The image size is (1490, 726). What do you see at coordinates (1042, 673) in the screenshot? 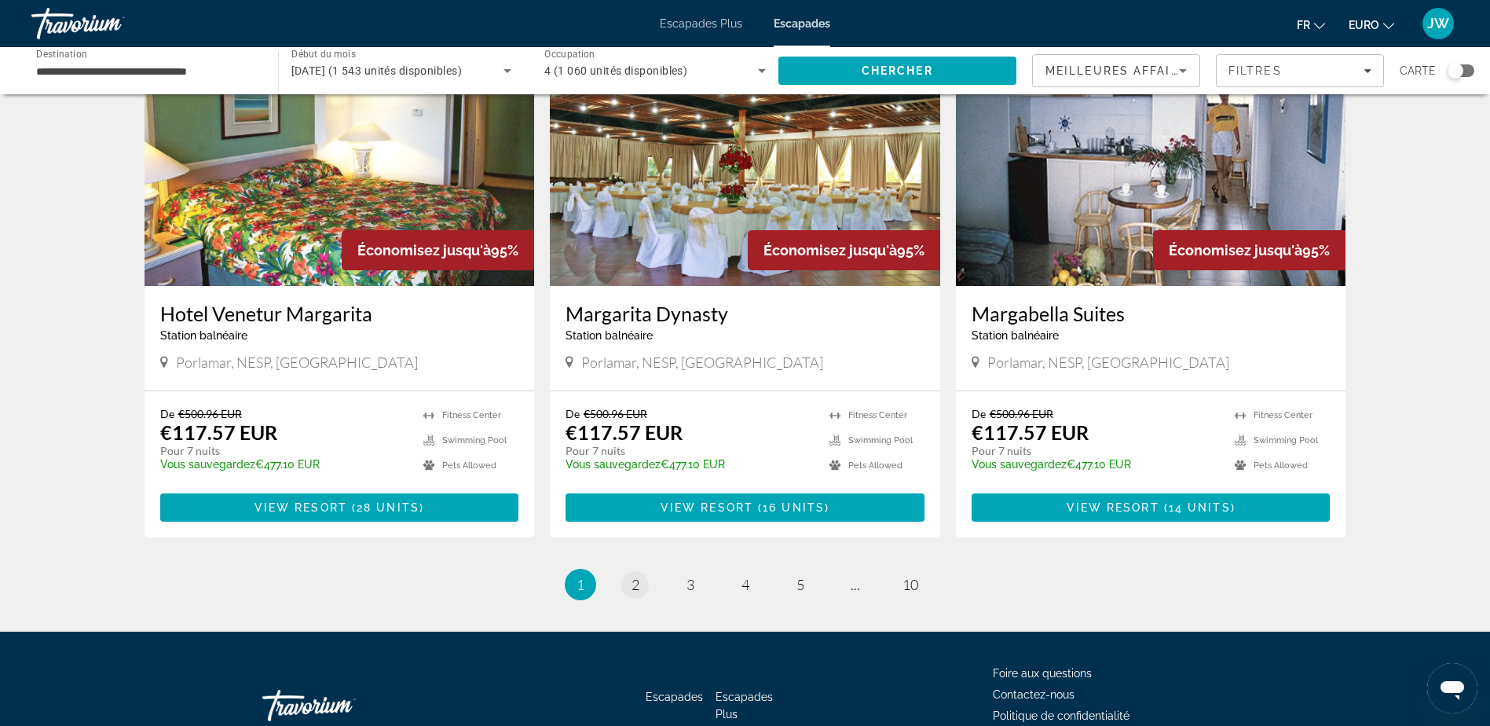
I see `span: Foire aux questions` at bounding box center [1042, 673].